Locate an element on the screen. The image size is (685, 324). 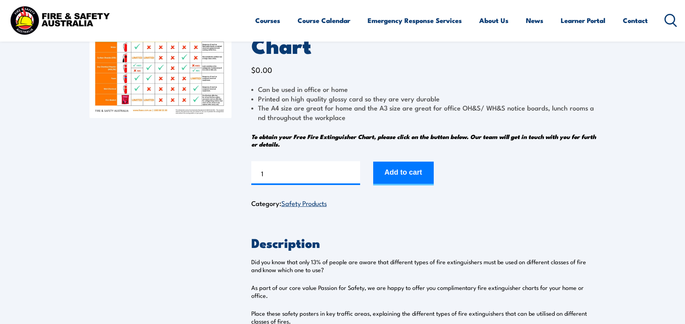
img: FREE Fire Extinguisher Safety Chart is located at coordinates (160, 67).